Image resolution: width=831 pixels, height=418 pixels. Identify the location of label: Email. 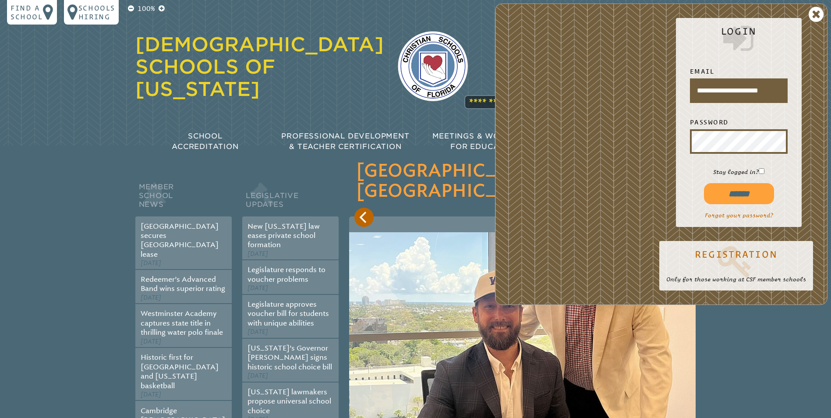
(738, 71).